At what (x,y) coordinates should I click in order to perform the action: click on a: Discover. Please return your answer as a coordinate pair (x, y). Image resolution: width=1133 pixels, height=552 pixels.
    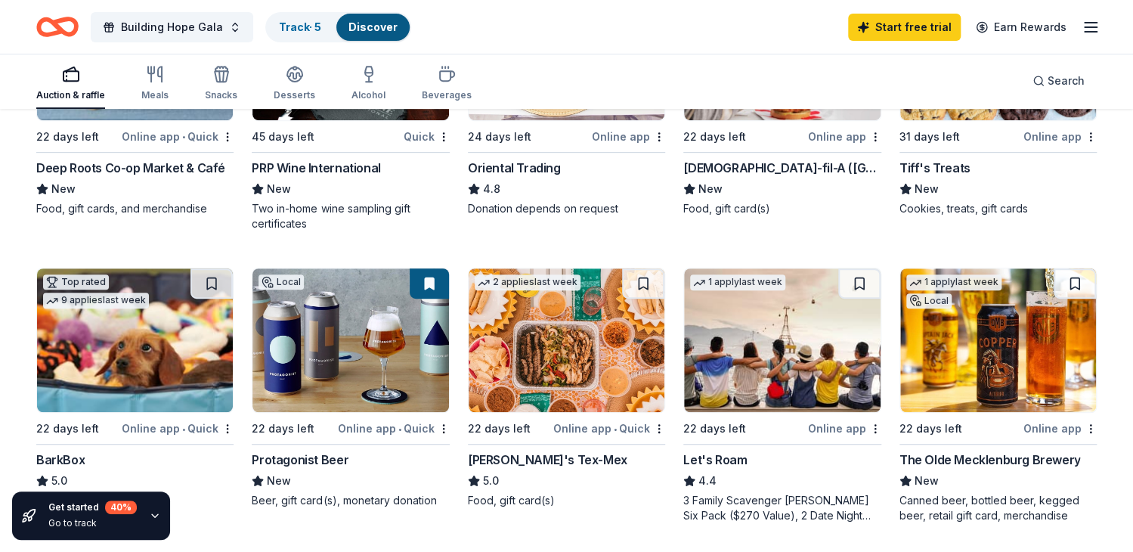
    Looking at the image, I should click on (372, 26).